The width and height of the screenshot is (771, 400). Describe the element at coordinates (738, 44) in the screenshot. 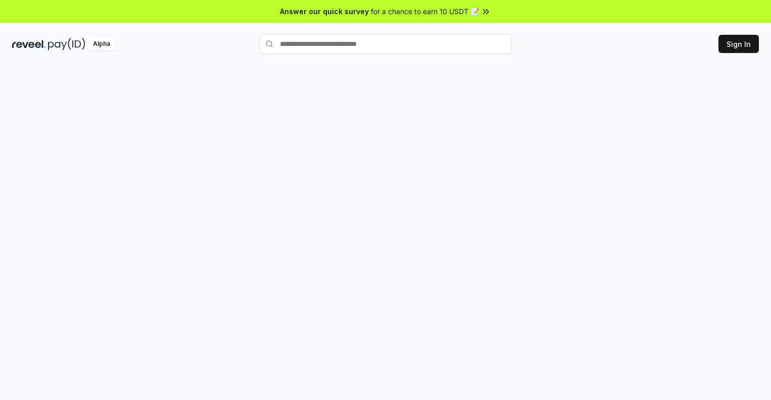

I see `button: Sign In` at that location.